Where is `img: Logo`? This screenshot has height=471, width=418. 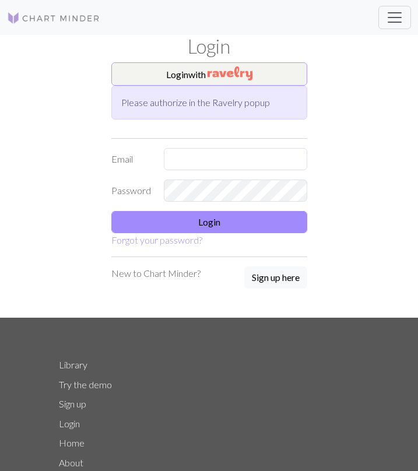
img: Logo is located at coordinates (54, 18).